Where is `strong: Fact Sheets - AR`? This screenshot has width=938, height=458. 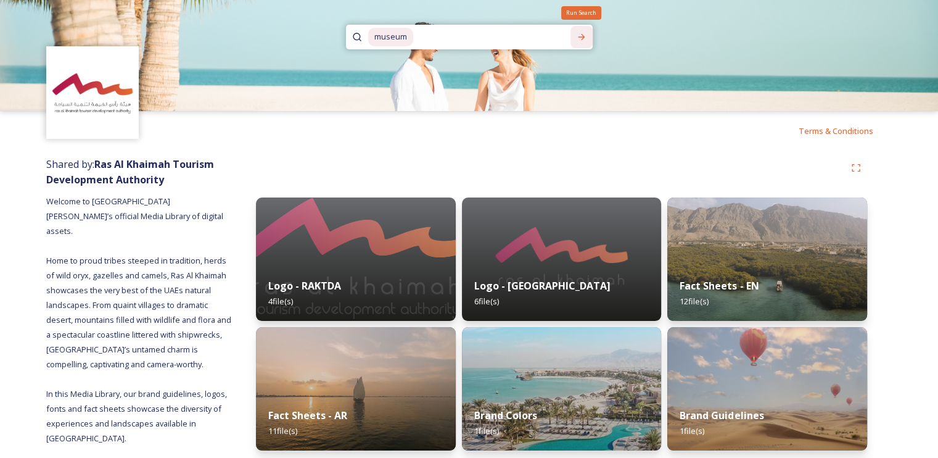 strong: Fact Sheets - AR is located at coordinates (308, 415).